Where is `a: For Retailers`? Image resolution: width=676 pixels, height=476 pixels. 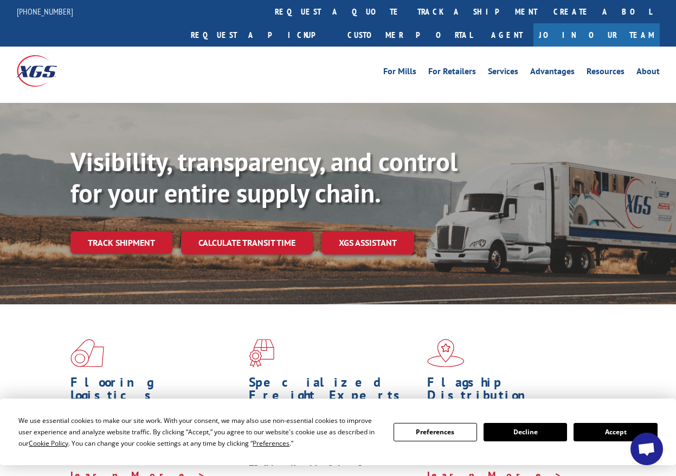
a: For Retailers is located at coordinates (452, 73).